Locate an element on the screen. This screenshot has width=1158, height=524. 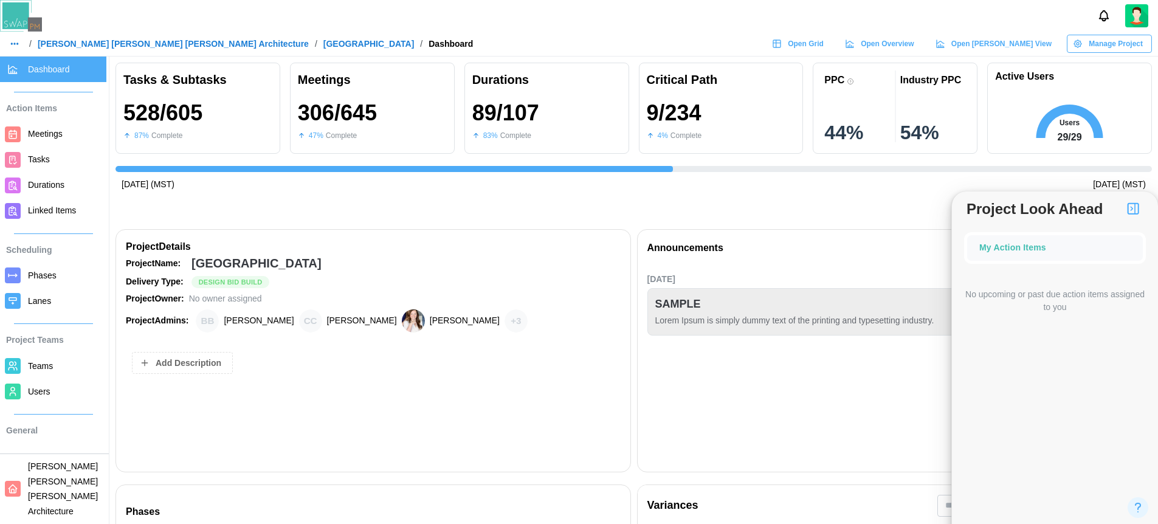
span: Open Overview is located at coordinates (887, 44).